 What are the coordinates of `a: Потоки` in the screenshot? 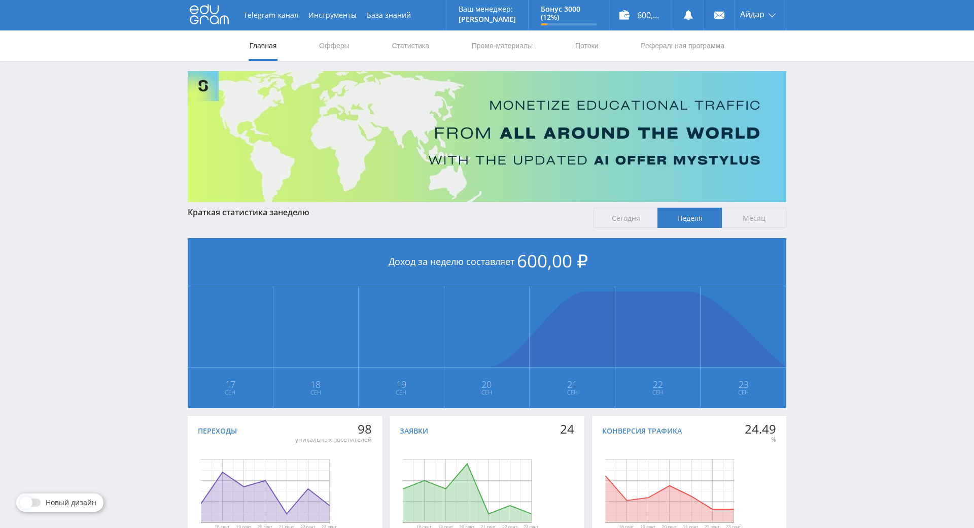 It's located at (587, 46).